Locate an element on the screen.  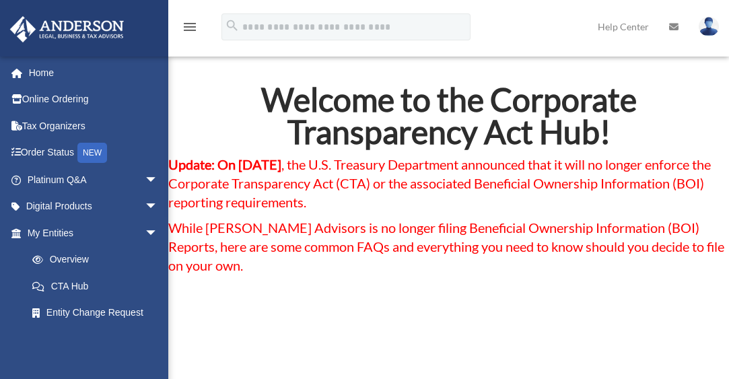
a: Online Ordering is located at coordinates (94, 100).